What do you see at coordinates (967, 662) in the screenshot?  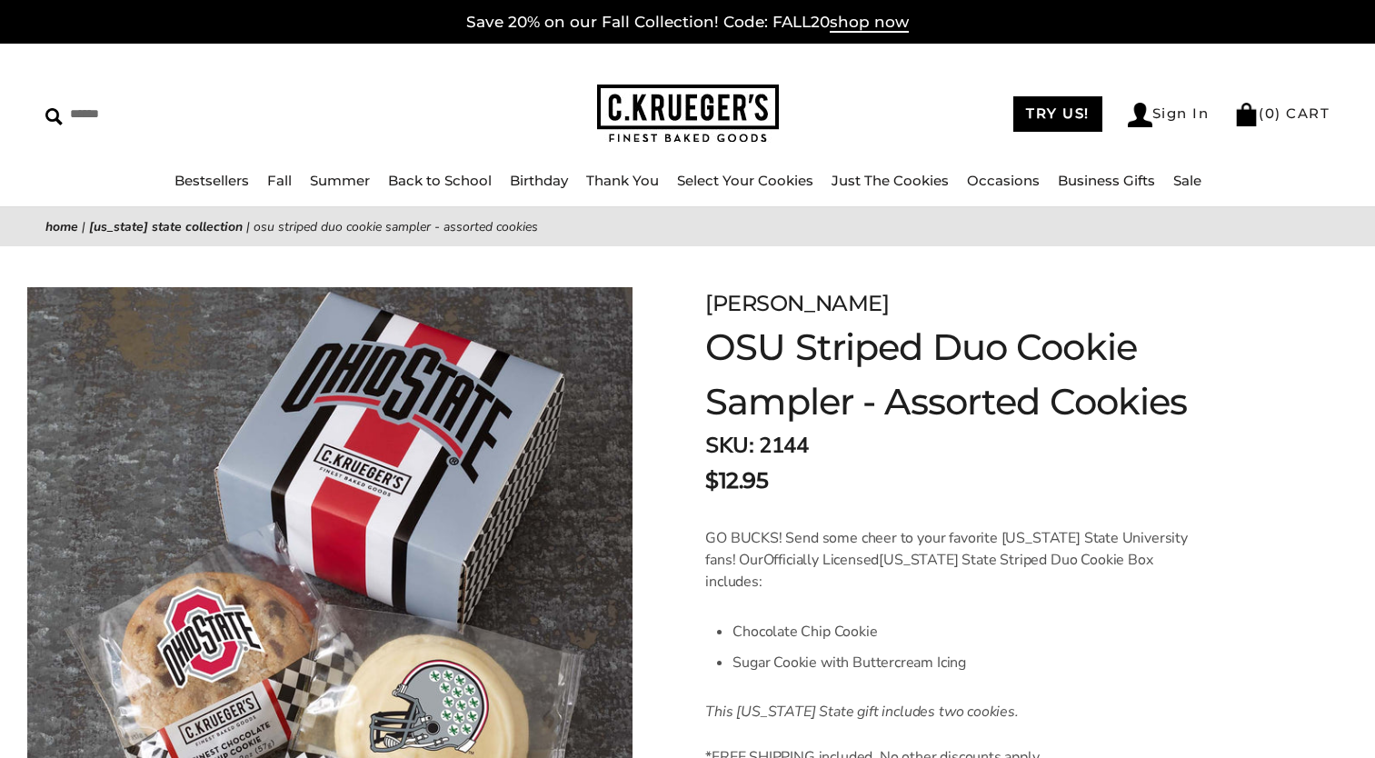 I see `li: Sugar Cookie with Buttercream Icing` at bounding box center [967, 662].